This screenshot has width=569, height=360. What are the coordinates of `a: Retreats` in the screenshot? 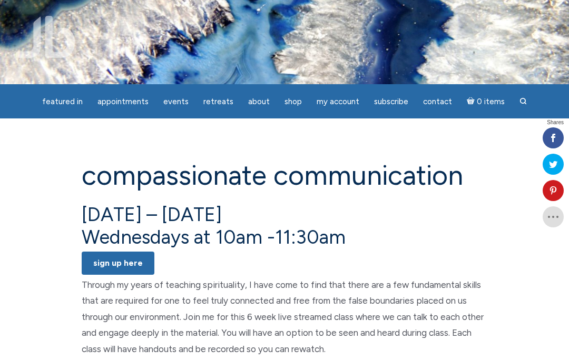 It's located at (218, 102).